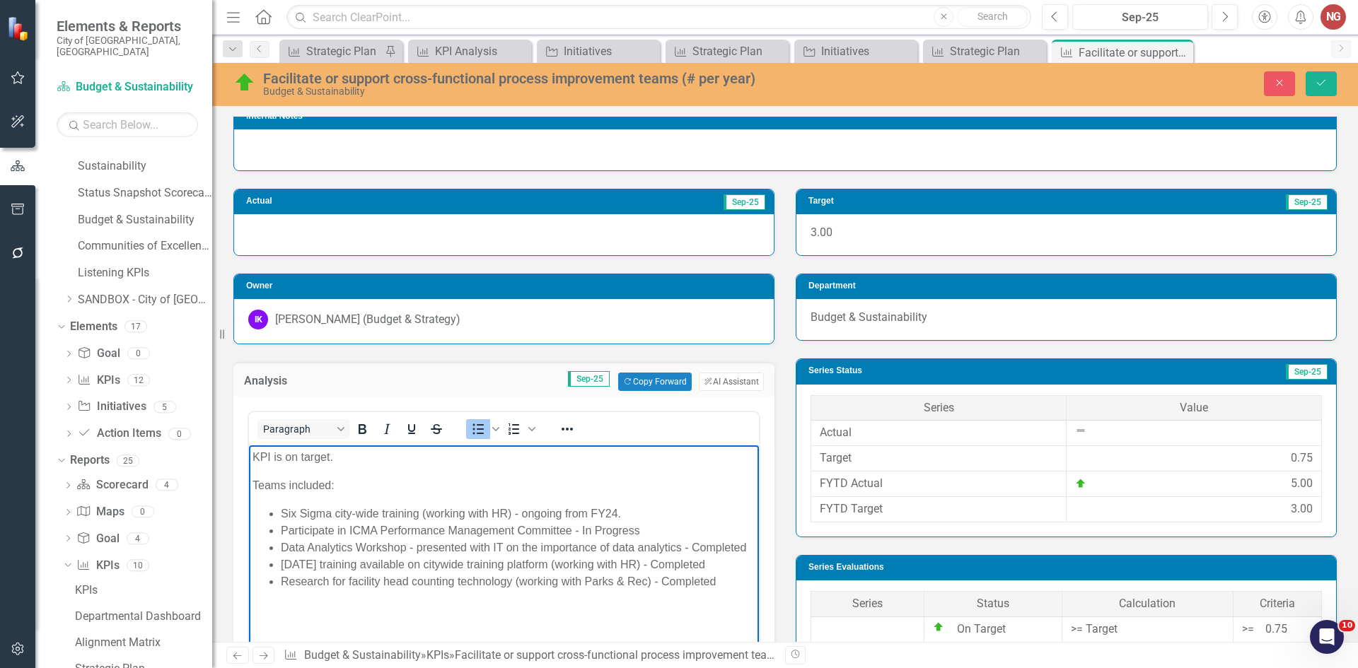 The image size is (1358, 668). Describe the element at coordinates (145, 166) in the screenshot. I see `a: Sustainability` at that location.